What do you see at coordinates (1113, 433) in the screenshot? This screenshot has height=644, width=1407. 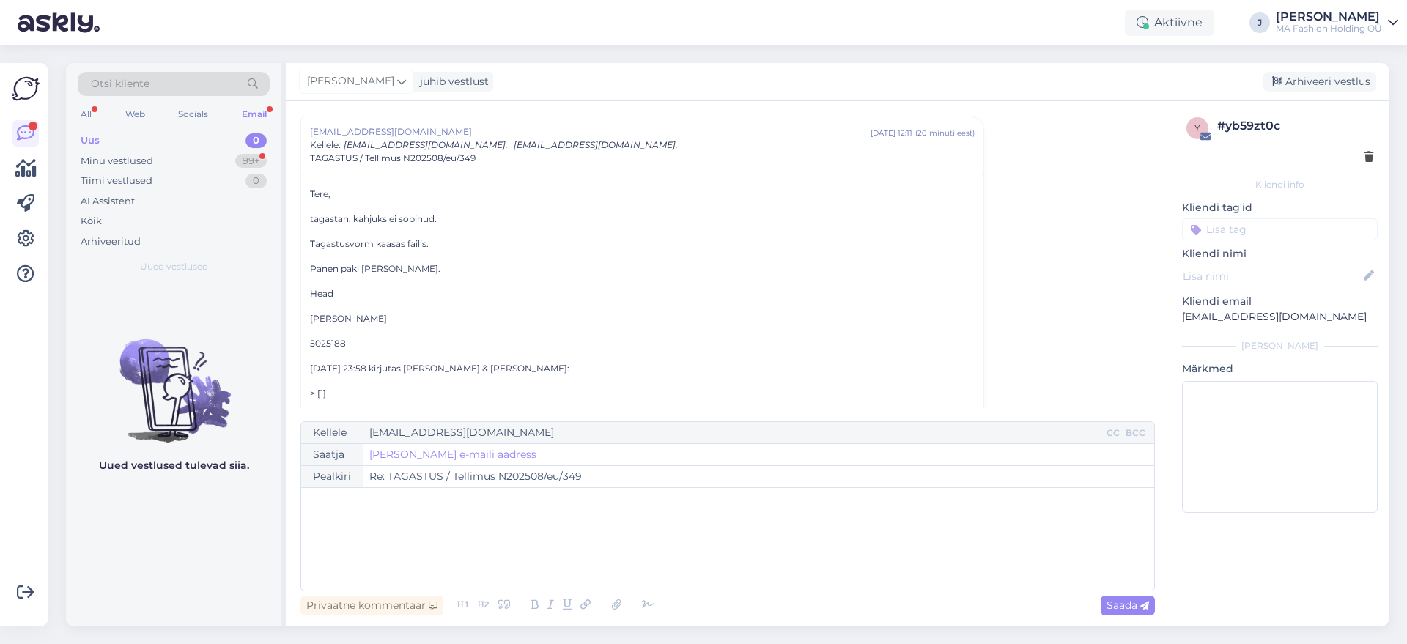 I see `div: CC` at bounding box center [1113, 433].